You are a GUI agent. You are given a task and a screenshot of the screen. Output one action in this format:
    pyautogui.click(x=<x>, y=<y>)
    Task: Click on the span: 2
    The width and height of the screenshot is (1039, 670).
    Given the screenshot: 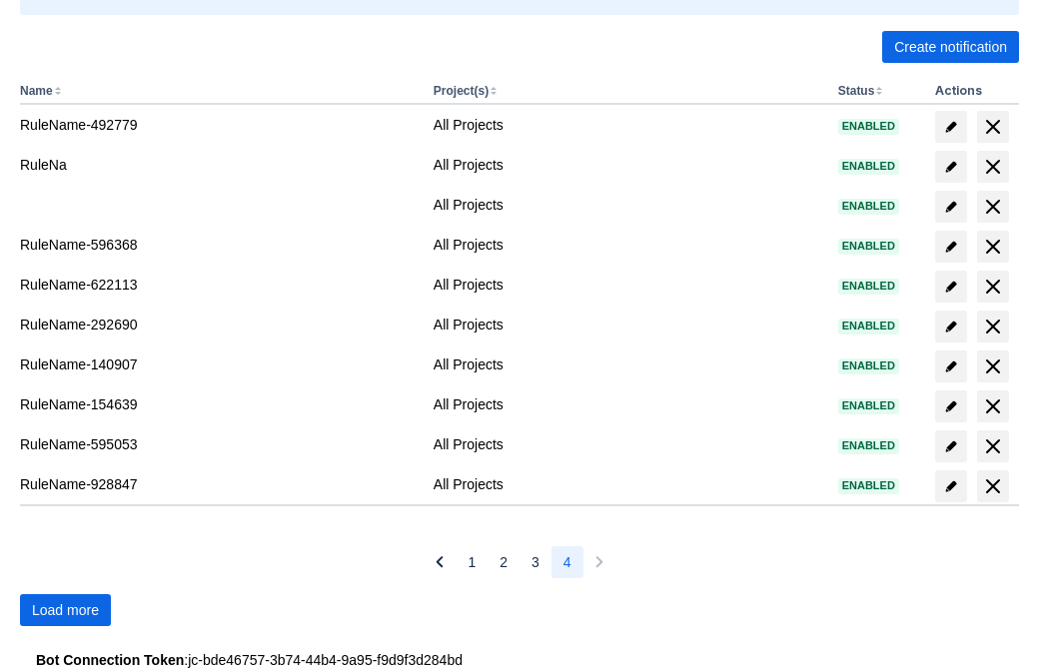 What is the action you would take?
    pyautogui.click(x=504, y=563)
    